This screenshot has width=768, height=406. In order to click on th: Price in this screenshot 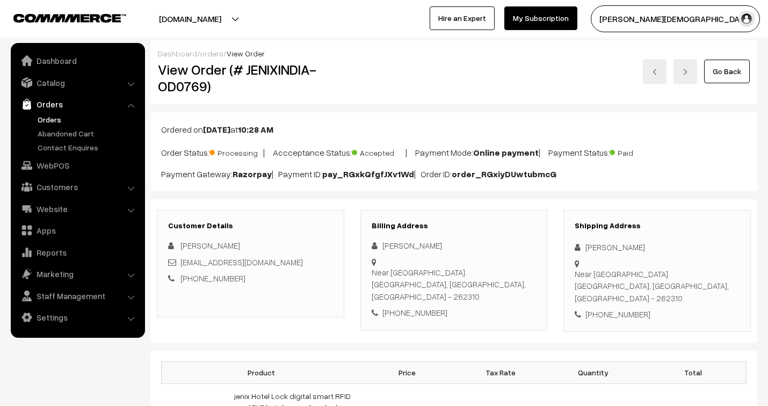, I will do `click(407, 372)`.